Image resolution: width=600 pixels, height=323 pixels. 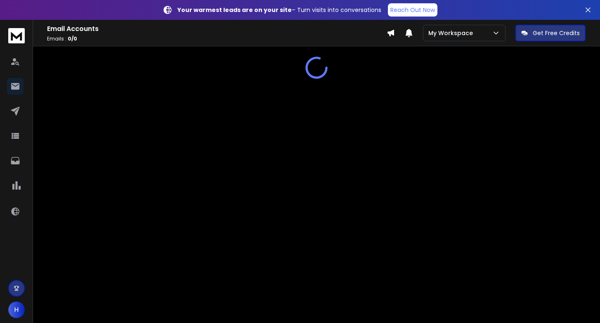 What do you see at coordinates (17, 36) in the screenshot?
I see `img: logo` at bounding box center [17, 36].